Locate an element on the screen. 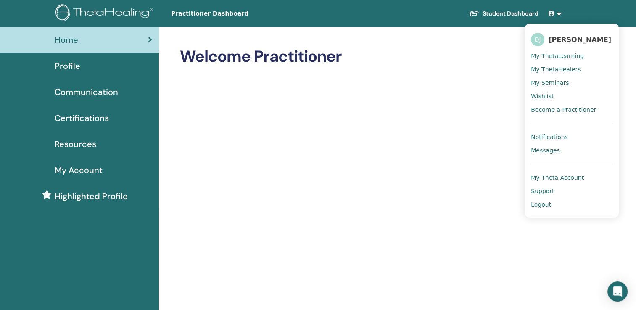 The height and width of the screenshot is (310, 636). span: My Account is located at coordinates (79, 170).